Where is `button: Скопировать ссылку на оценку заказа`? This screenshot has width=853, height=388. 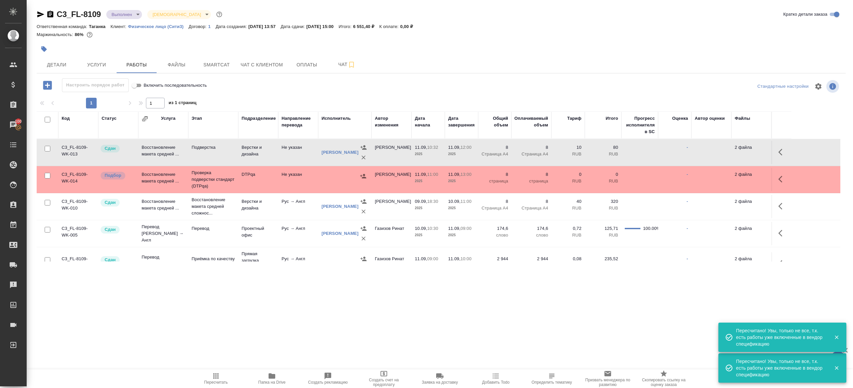
button: Скопировать ссылку на оценку заказа is located at coordinates (664, 378).